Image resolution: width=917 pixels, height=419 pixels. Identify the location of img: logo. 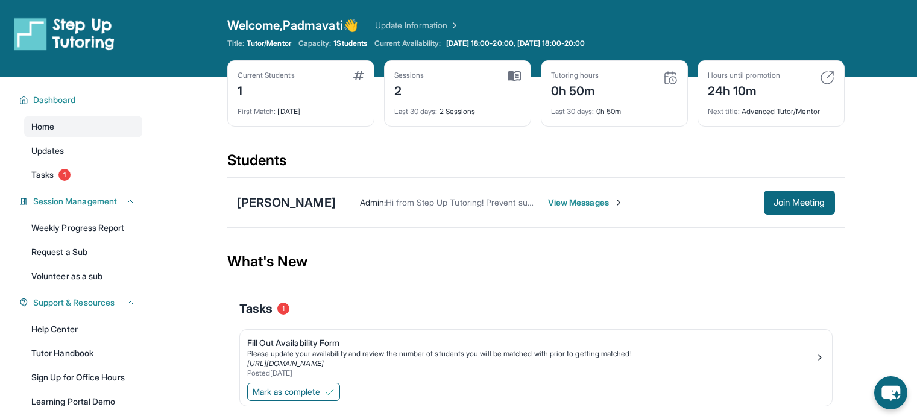
(65, 34).